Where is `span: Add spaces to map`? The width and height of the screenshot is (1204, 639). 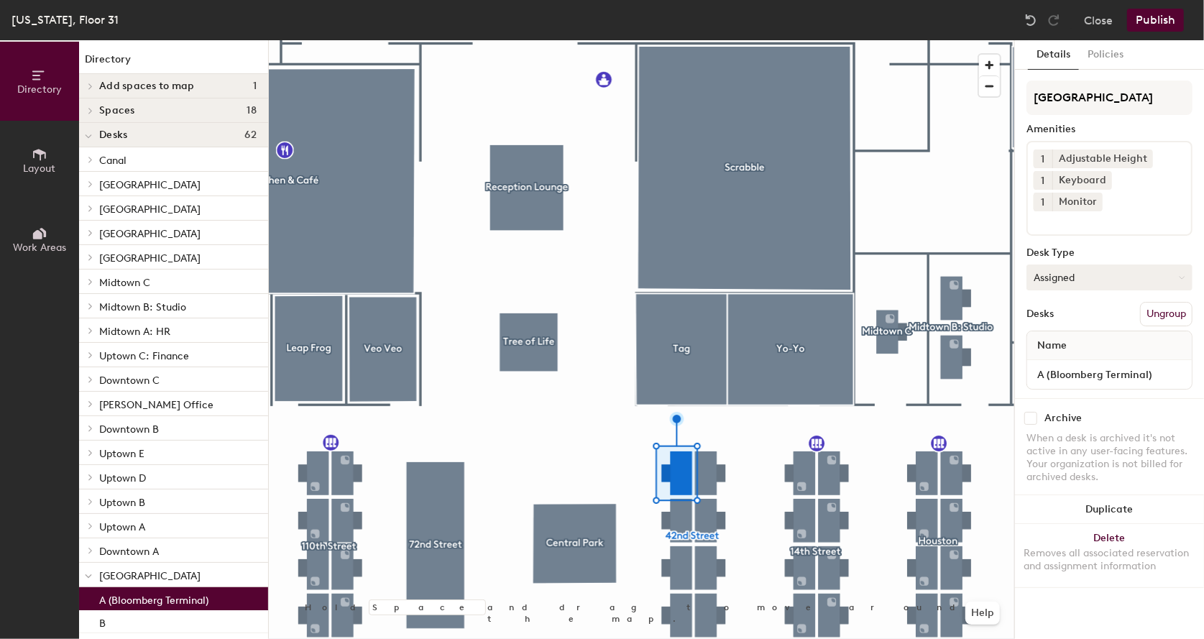 span: Add spaces to map is located at coordinates (147, 86).